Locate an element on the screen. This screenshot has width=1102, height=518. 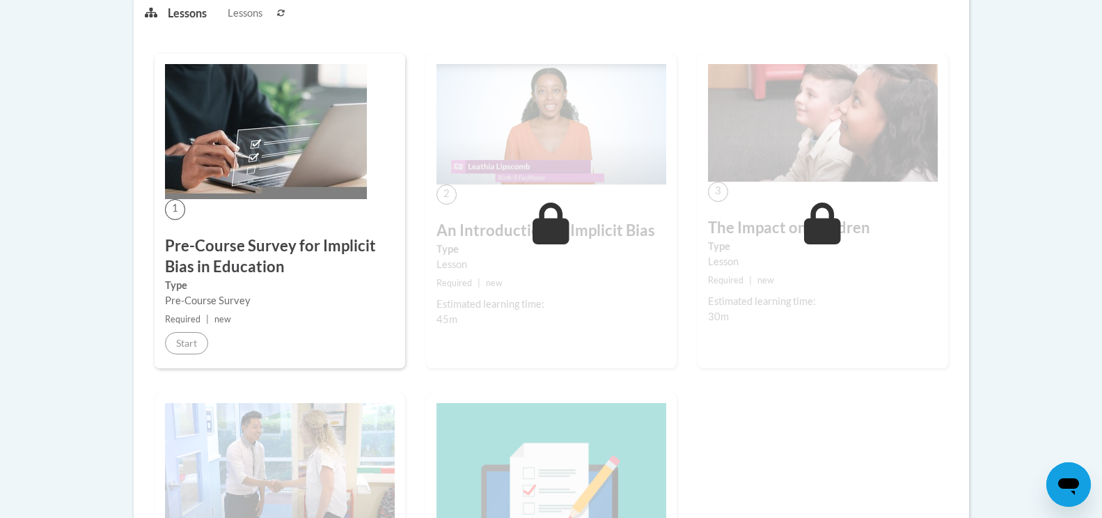
h3: Pre-Course Survey for Implicit Bias in Education is located at coordinates (280, 257).